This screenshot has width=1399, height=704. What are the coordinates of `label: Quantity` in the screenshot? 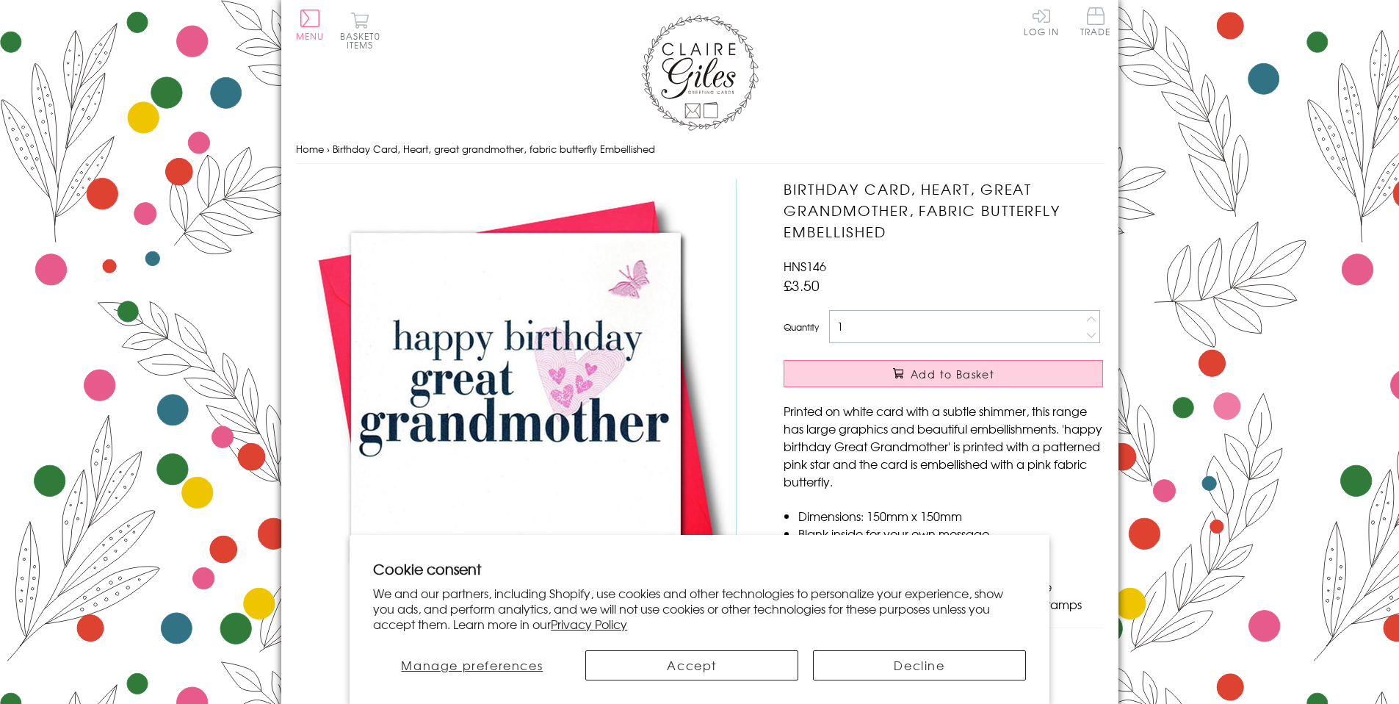 It's located at (801, 327).